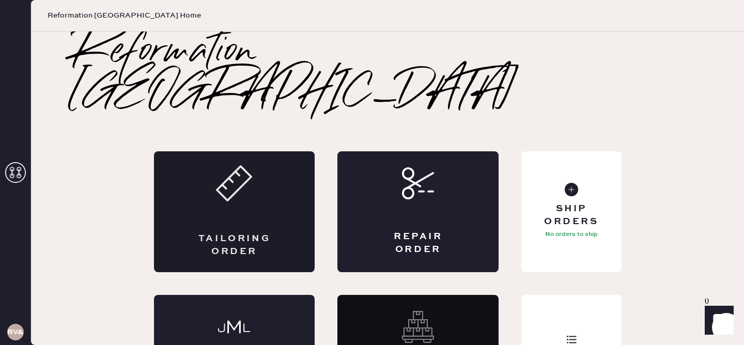 This screenshot has height=345, width=744. What do you see at coordinates (571, 215) in the screenshot?
I see `div: Ship Orders` at bounding box center [571, 215].